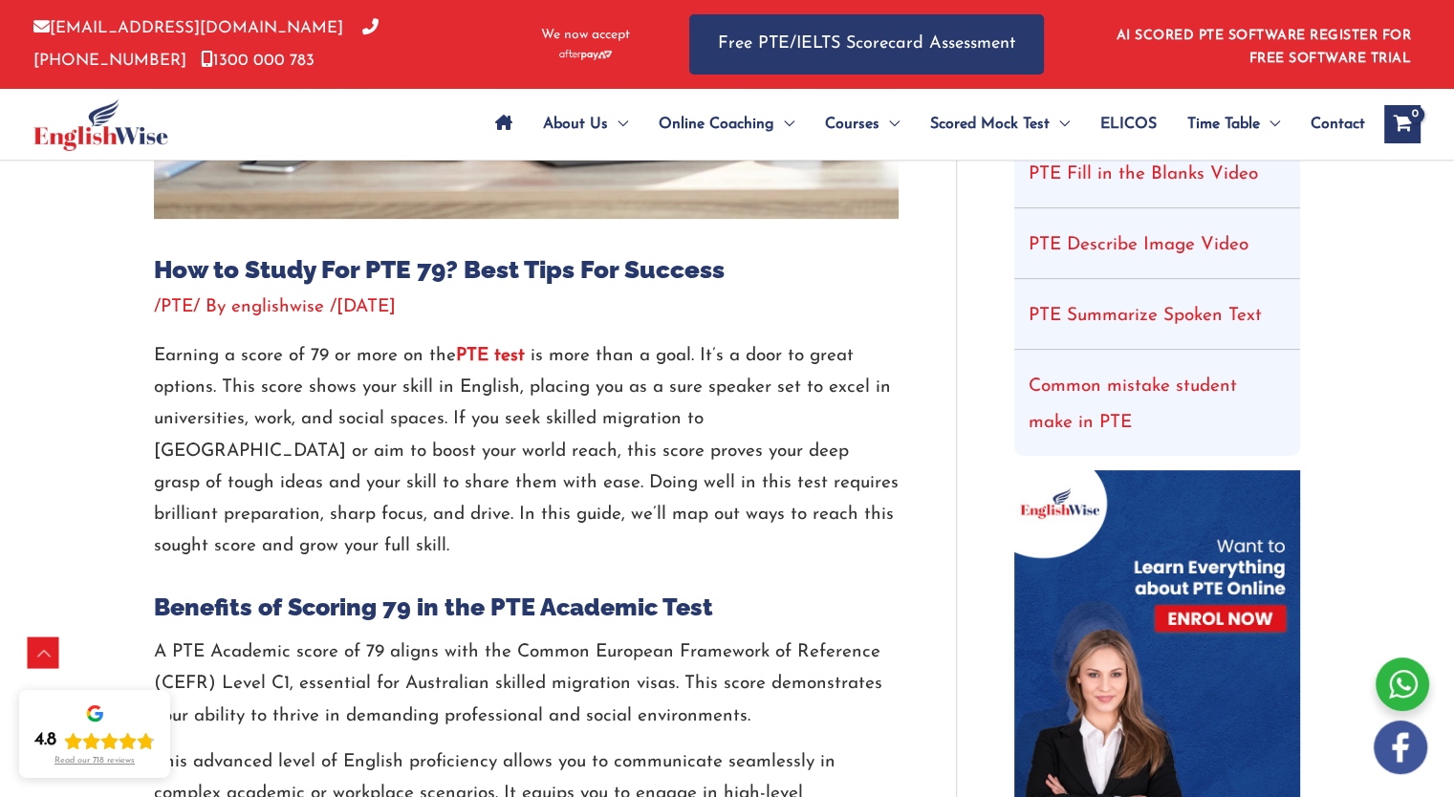 The width and height of the screenshot is (1454, 797). What do you see at coordinates (716, 124) in the screenshot?
I see `span: Online Coaching` at bounding box center [716, 124].